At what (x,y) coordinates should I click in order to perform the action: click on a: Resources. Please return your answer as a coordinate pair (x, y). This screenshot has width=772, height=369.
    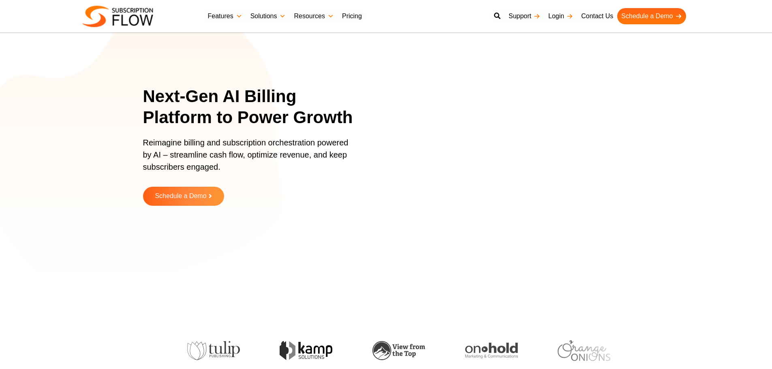
    Looking at the image, I should click on (314, 16).